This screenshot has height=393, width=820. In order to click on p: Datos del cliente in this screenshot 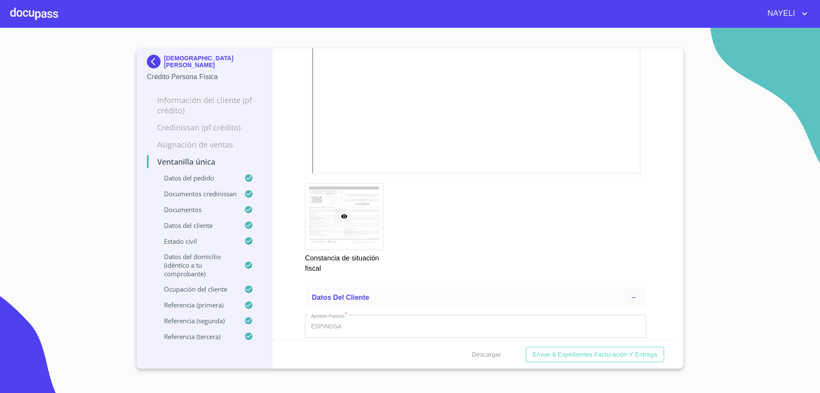, I will do `click(196, 225)`.